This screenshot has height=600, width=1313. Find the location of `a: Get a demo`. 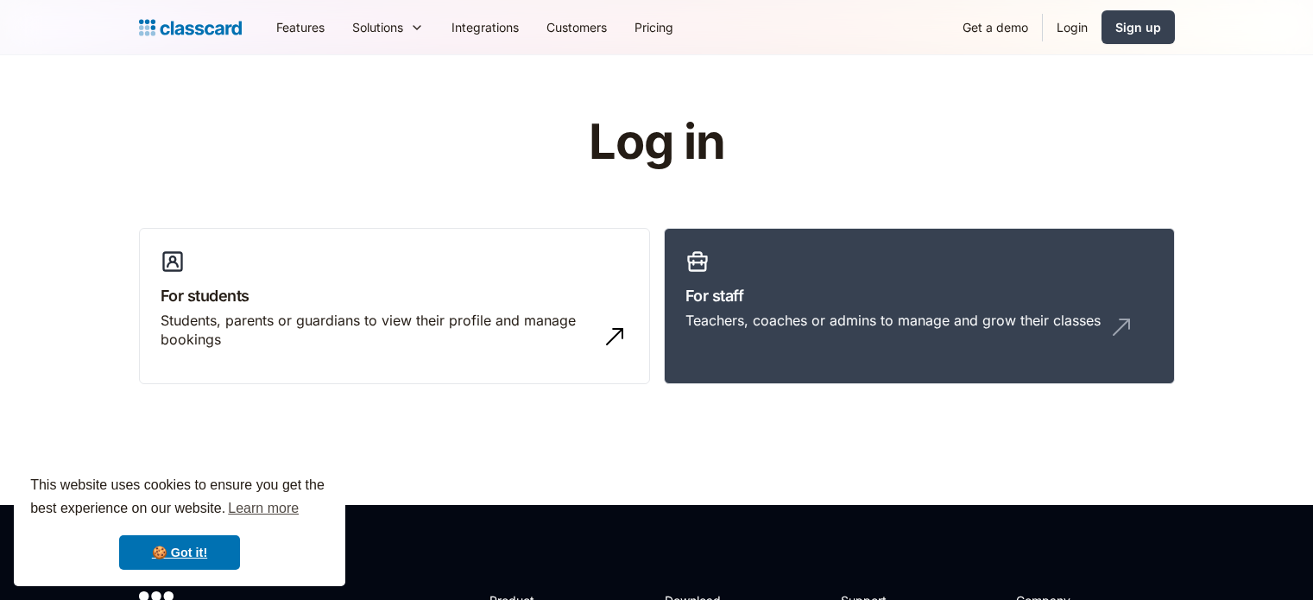

a: Get a demo is located at coordinates (995, 27).